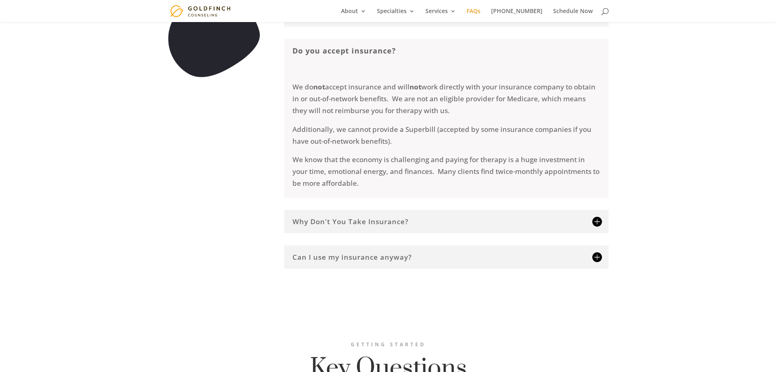 This screenshot has height=372, width=777. Describe the element at coordinates (446, 51) in the screenshot. I see `h5: Do you accept insurance?` at that location.